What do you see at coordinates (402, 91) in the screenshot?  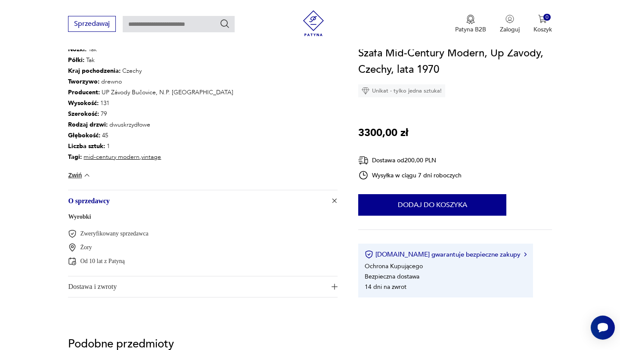 I see `div: Unikat - tylko jedna sztuka!` at bounding box center [402, 91].